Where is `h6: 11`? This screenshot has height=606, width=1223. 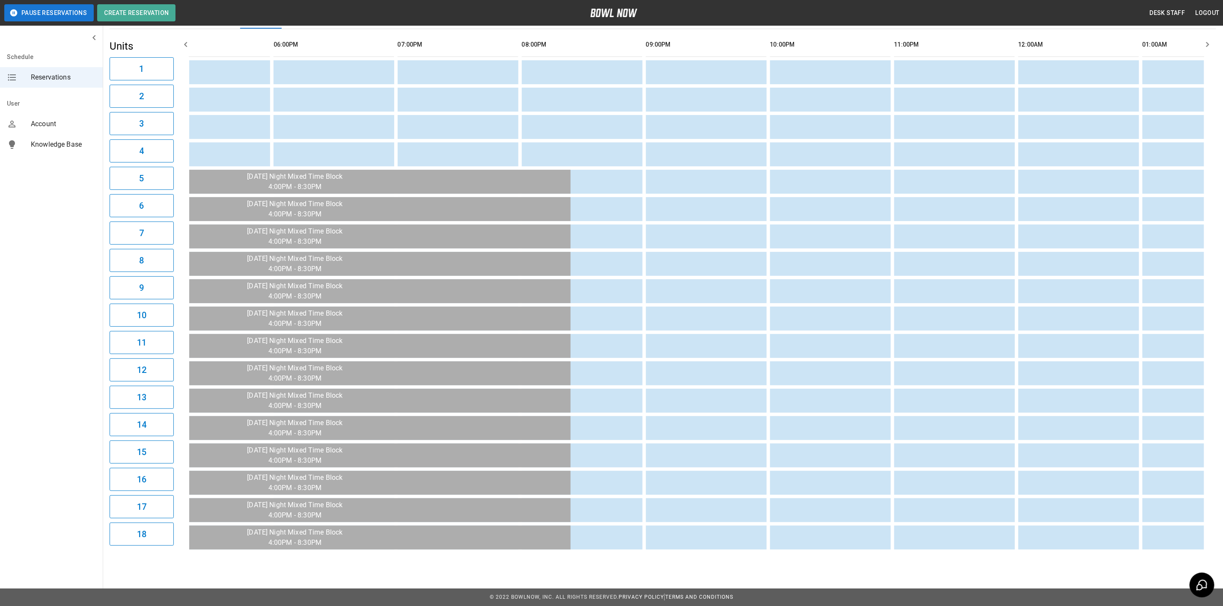 h6: 11 is located at coordinates (142, 343).